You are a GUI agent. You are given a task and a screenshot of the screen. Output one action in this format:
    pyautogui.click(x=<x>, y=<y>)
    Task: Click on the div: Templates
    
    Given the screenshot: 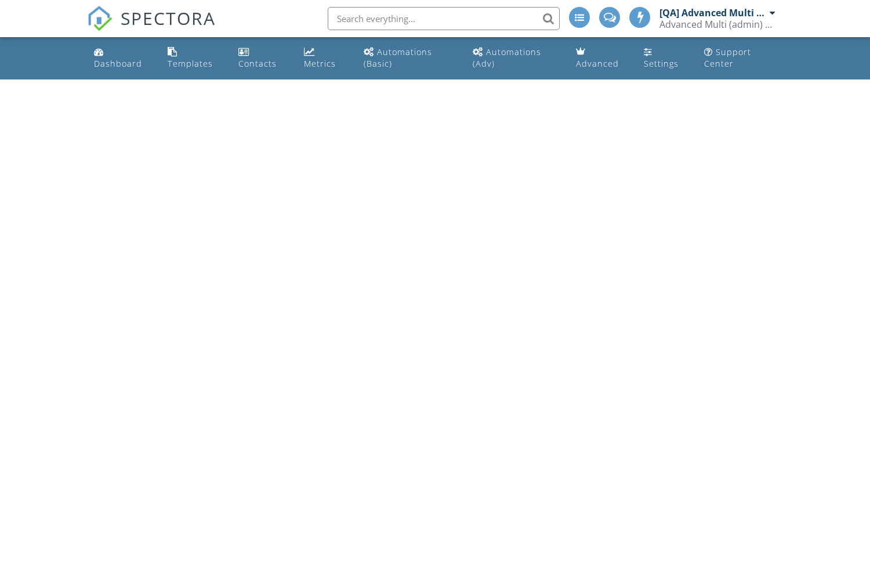 What is the action you would take?
    pyautogui.click(x=190, y=63)
    